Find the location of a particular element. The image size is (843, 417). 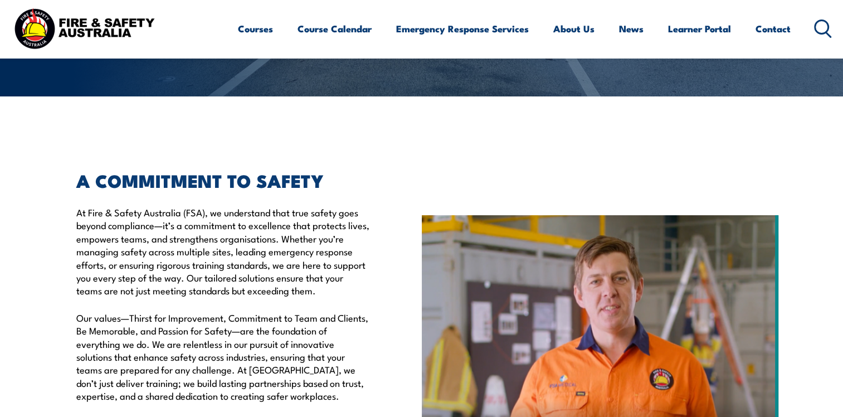

a: Course Calendar is located at coordinates (334, 28).